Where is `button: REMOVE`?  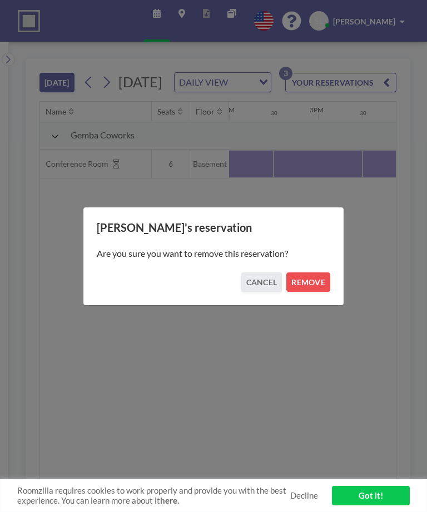
button: REMOVE is located at coordinates (308, 282).